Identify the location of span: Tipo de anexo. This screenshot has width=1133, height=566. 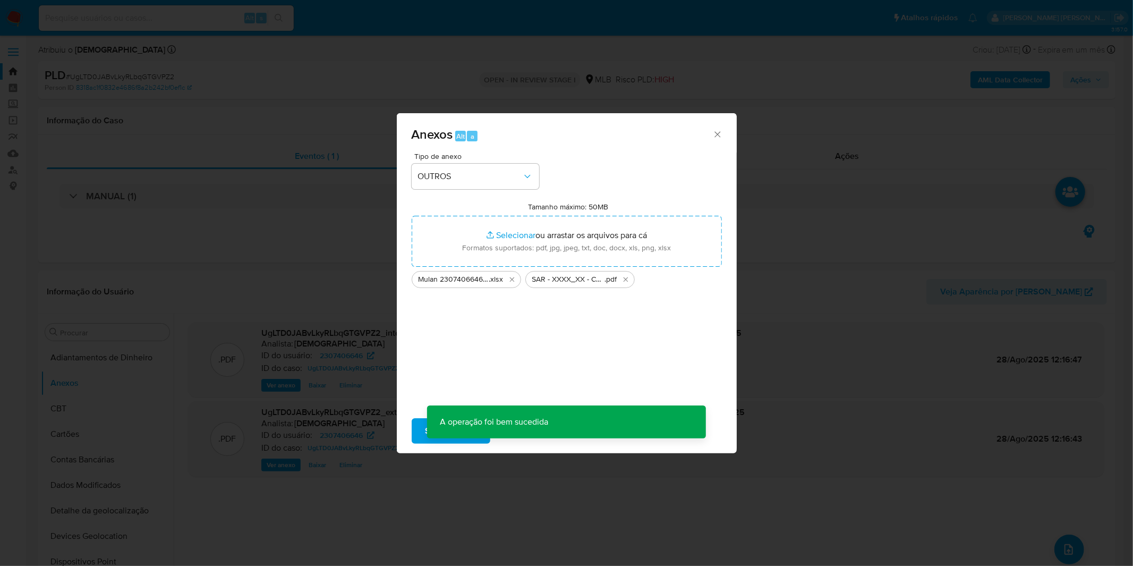
(478, 156).